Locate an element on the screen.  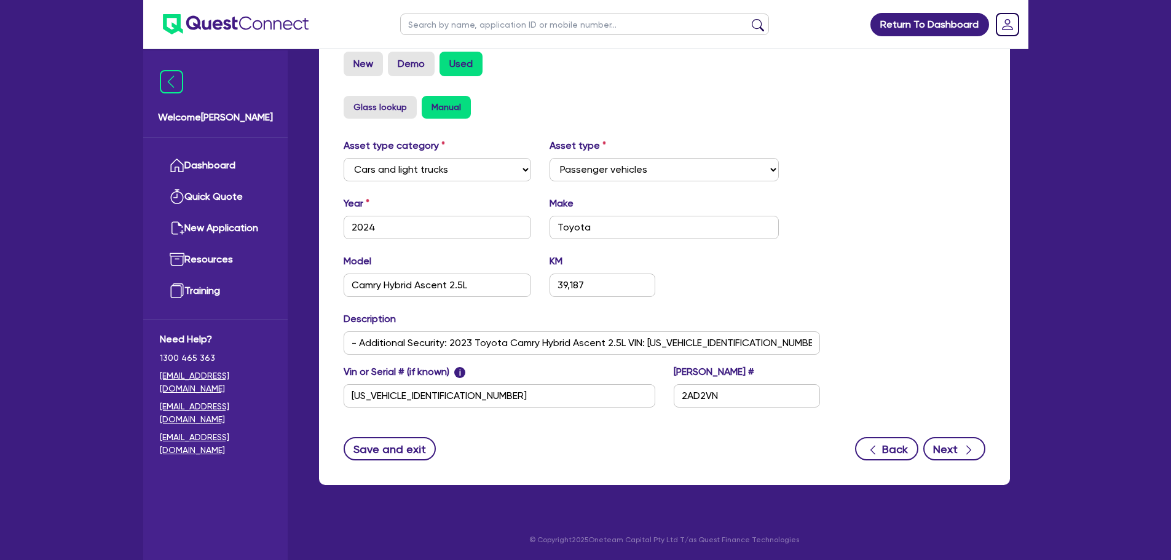
input: Search by name, application ID or mobile number... is located at coordinates (585, 24).